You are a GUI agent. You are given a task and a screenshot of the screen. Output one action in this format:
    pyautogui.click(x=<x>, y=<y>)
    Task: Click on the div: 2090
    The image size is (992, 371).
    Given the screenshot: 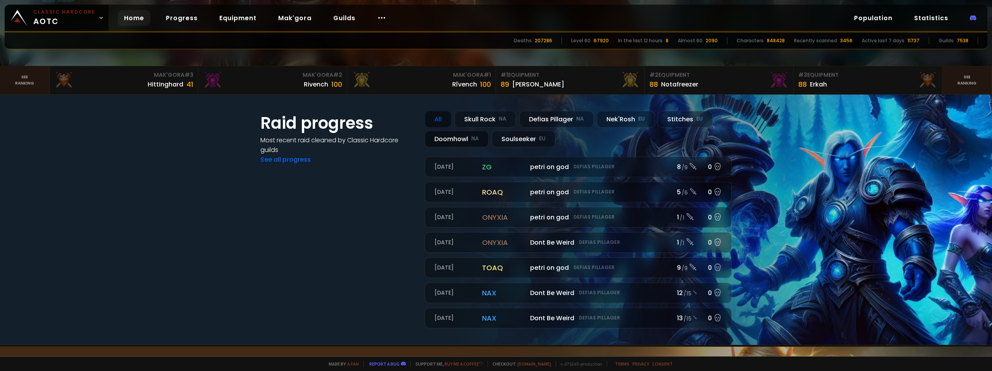 What is the action you would take?
    pyautogui.click(x=712, y=41)
    